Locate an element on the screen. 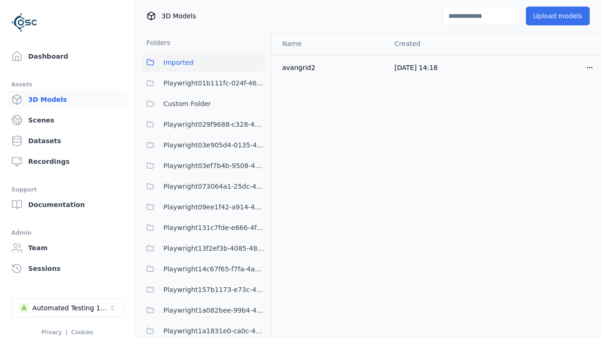  a: Sessions is located at coordinates (67, 269).